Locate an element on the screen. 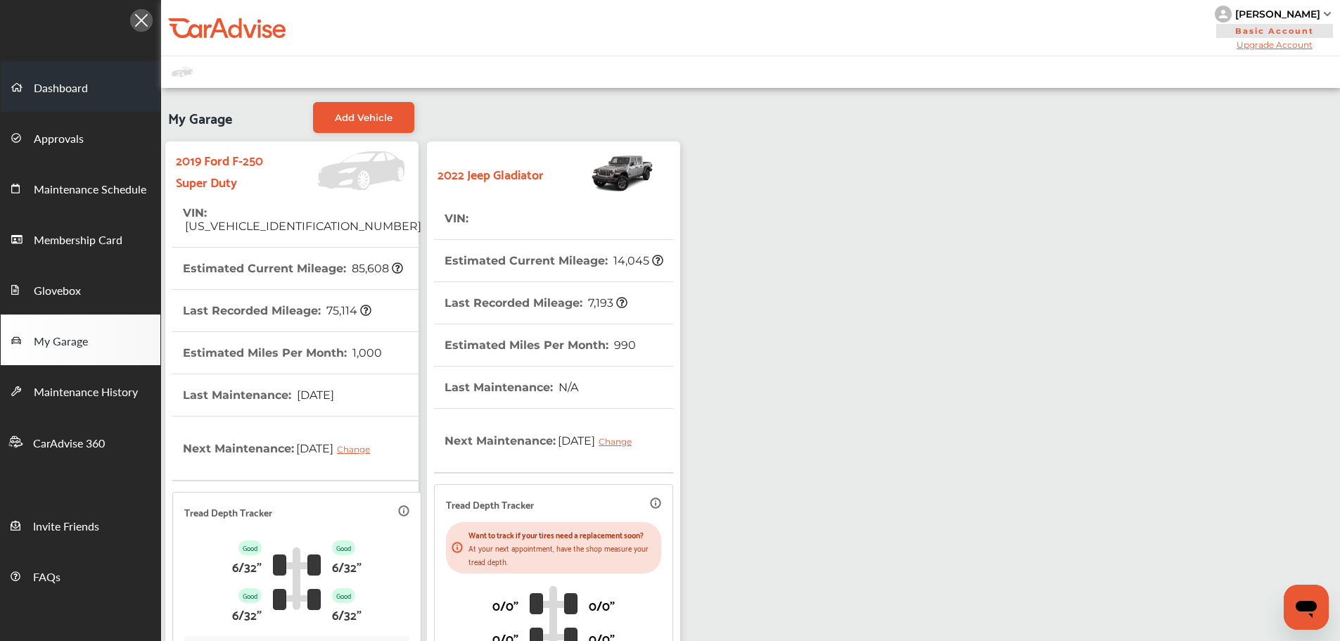 The width and height of the screenshot is (1340, 641). img: placeholder_car.fcab19be.svg is located at coordinates (182, 72).